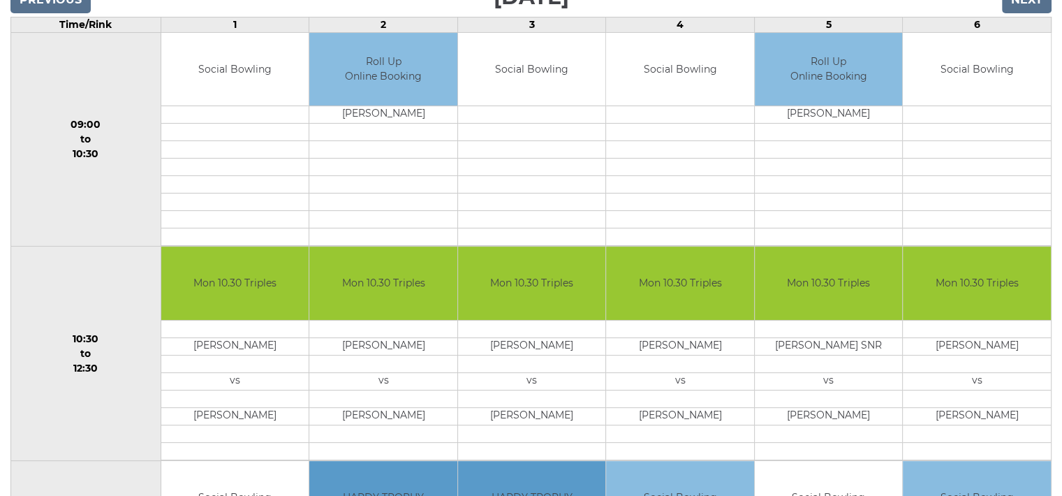  Describe the element at coordinates (383, 24) in the screenshot. I see `td: 2` at that location.